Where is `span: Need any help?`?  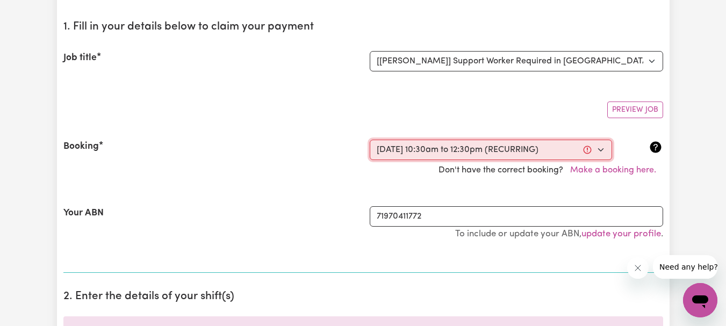
span: Need any help? is located at coordinates (35, 12).